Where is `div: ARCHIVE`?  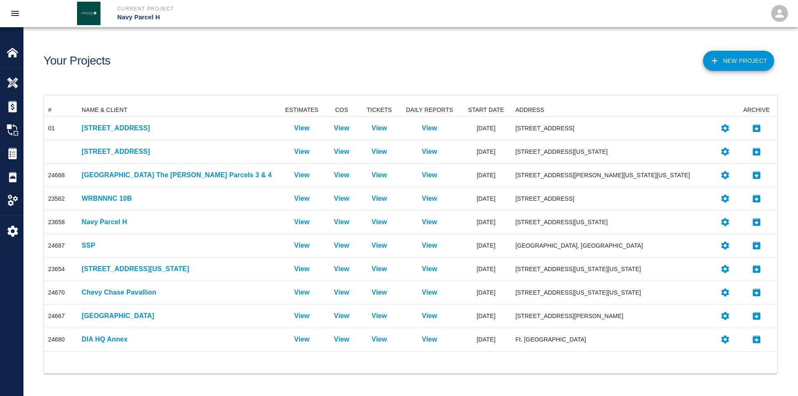 div: ARCHIVE is located at coordinates (756, 110).